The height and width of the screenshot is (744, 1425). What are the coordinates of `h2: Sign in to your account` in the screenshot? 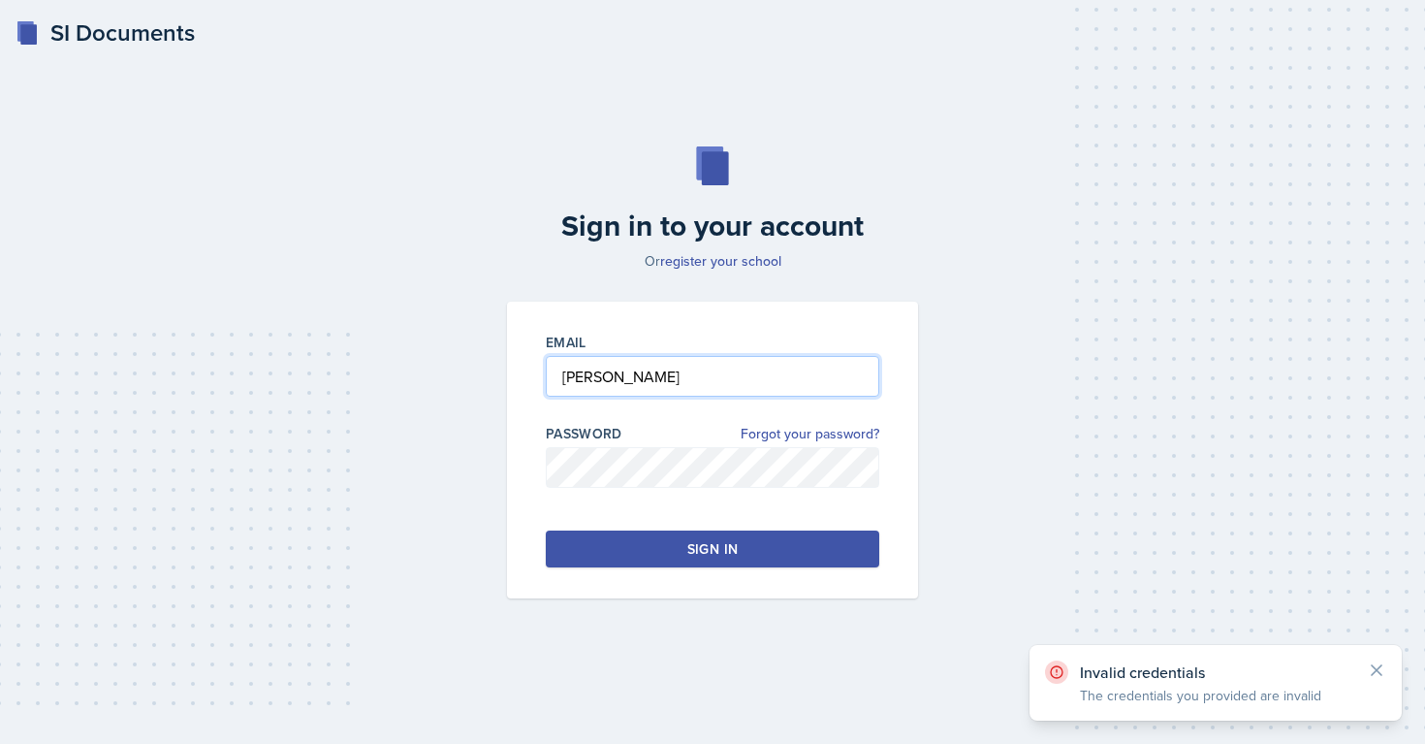 It's located at (712, 226).